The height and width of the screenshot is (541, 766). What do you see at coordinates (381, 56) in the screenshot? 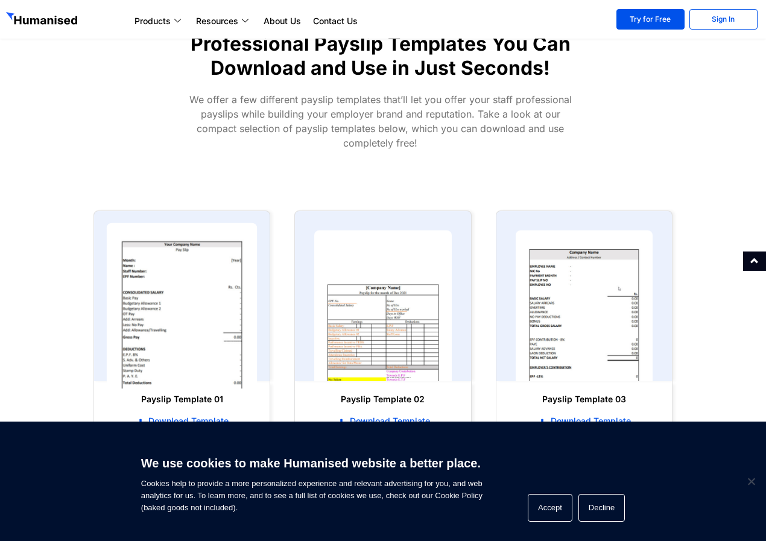
I see `h1: Professional Payslip Templates You Can Download and Use in Just Seconds!` at bounding box center [381, 56].